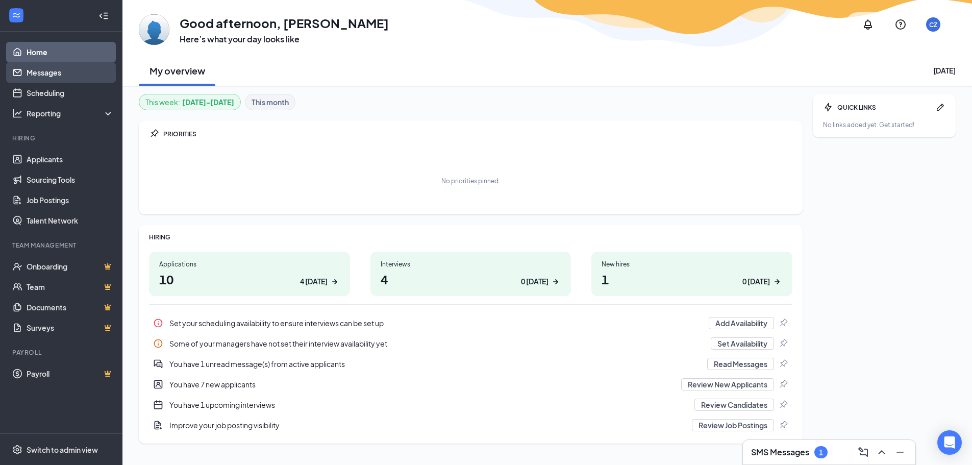 The width and height of the screenshot is (972, 465). I want to click on b: This month, so click(270, 102).